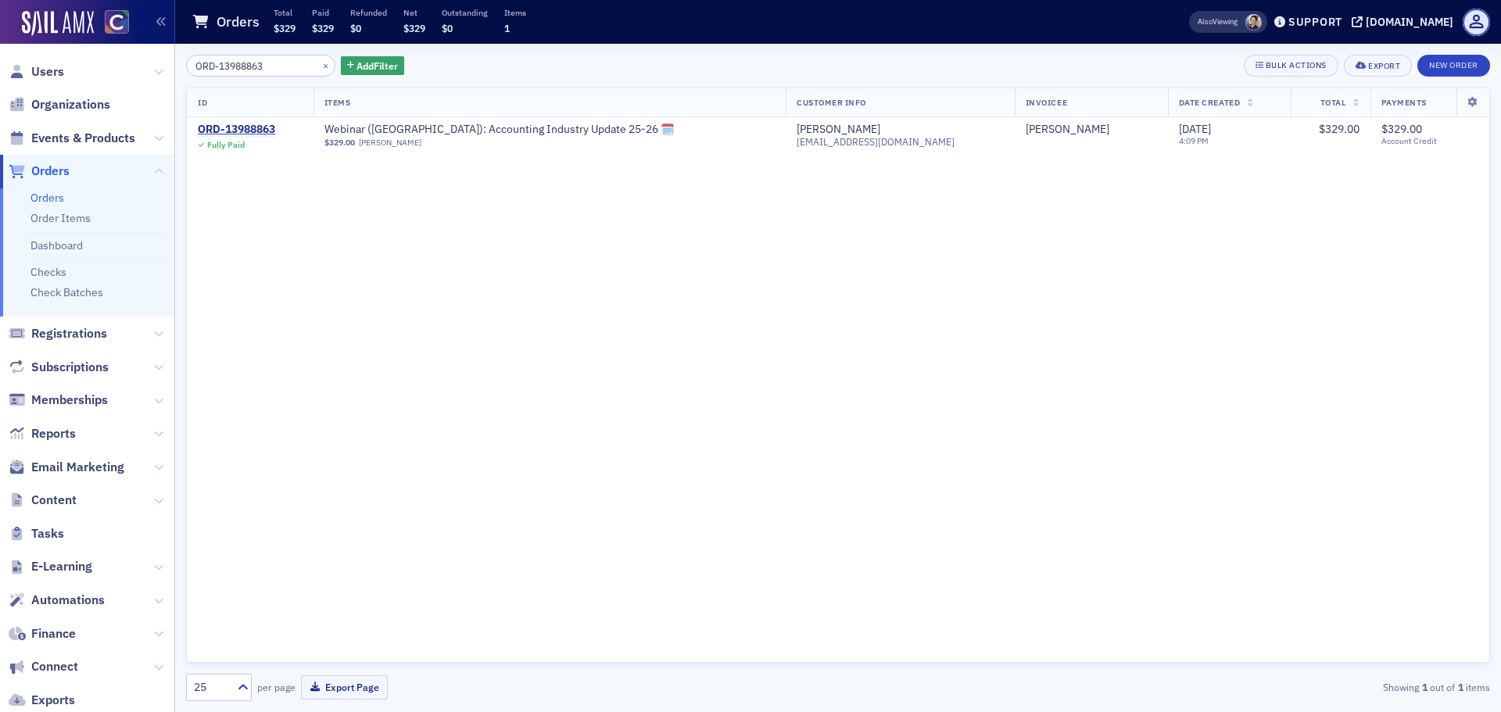  What do you see at coordinates (1046, 102) in the screenshot?
I see `span: Invoicee` at bounding box center [1046, 102].